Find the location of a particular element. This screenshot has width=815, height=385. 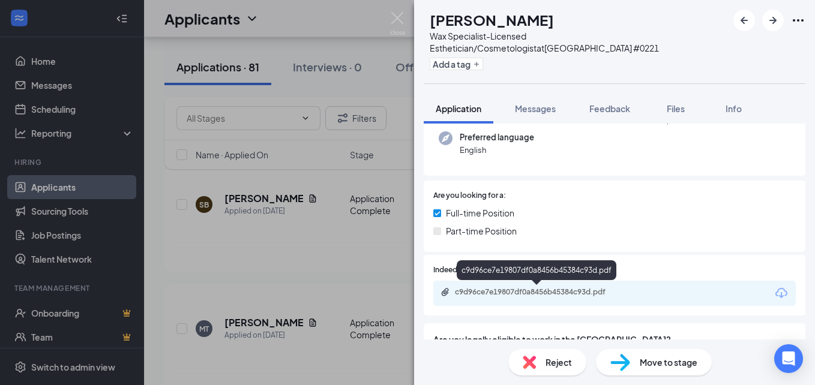

span: English is located at coordinates (497, 150).